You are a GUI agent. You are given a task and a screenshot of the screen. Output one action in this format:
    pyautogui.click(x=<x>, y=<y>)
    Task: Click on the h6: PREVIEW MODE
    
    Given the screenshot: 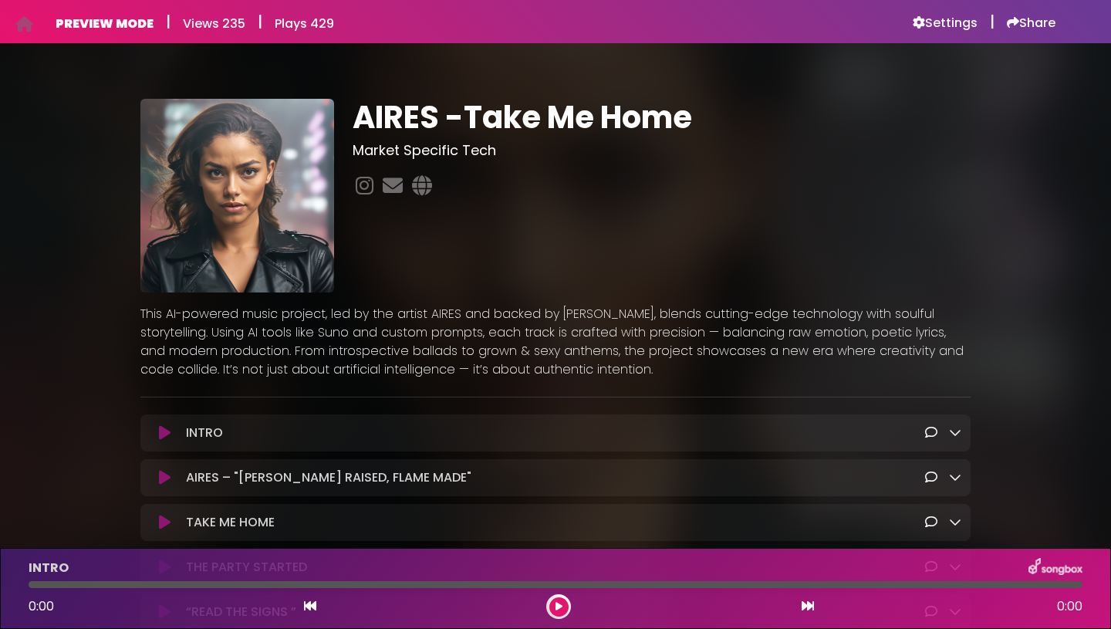 What is the action you would take?
    pyautogui.click(x=104, y=23)
    